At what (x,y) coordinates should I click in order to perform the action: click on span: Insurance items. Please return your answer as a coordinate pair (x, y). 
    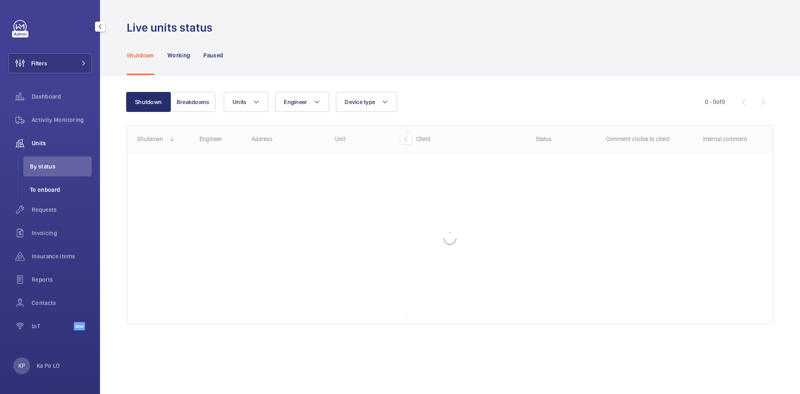
    Looking at the image, I should click on (62, 257).